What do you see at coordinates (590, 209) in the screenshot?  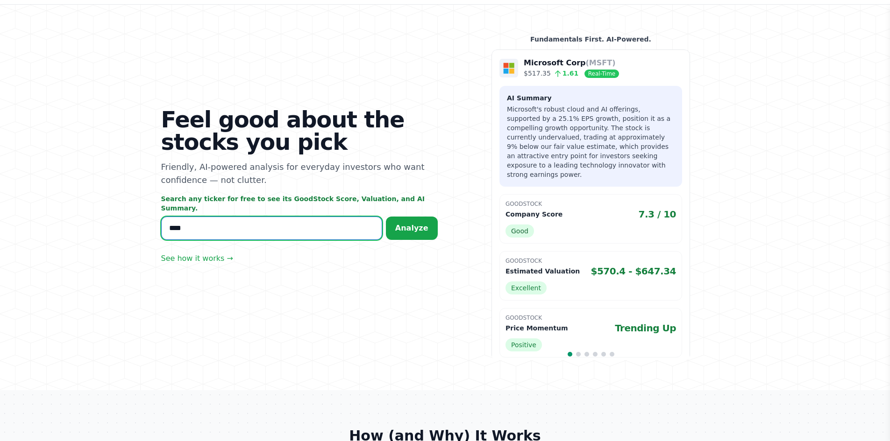 I see `a: Company Logo Microsoft Corp(MSFT) $517.35 1.61 Real-Time AI Summary Microsoft's robust cloud and ...` at bounding box center [590, 209].